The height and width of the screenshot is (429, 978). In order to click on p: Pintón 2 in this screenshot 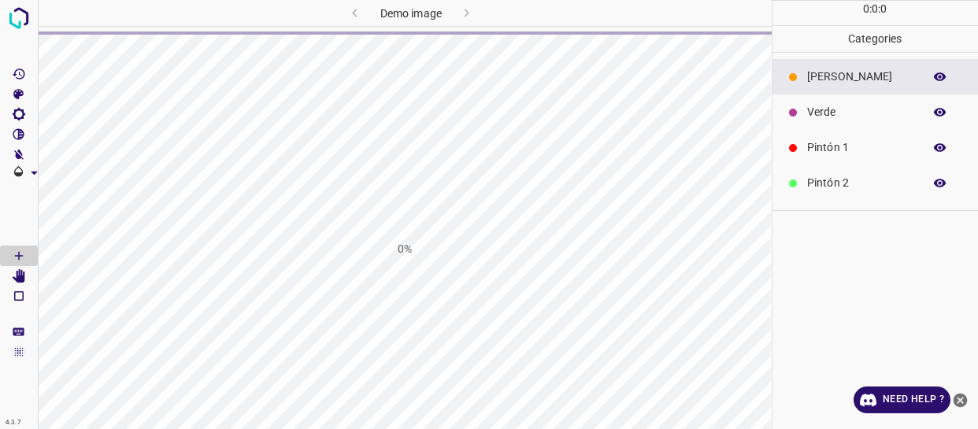, I will do `click(861, 183)`.